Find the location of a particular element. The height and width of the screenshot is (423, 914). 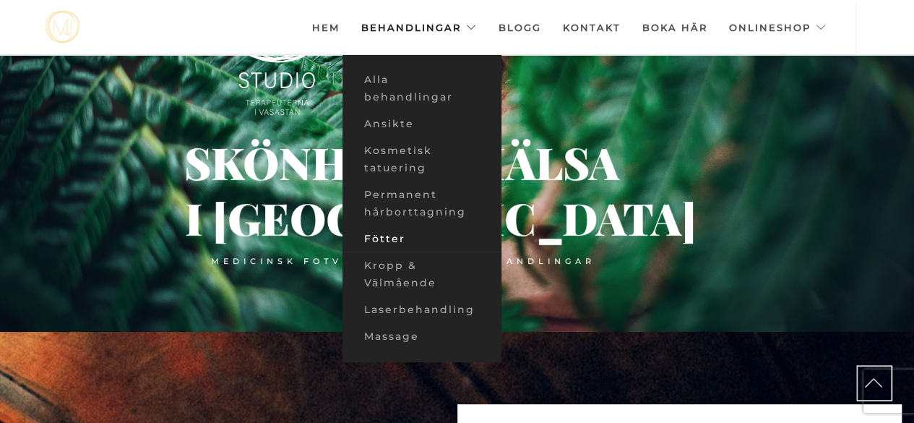

a: Kontakt is located at coordinates (592, 27).